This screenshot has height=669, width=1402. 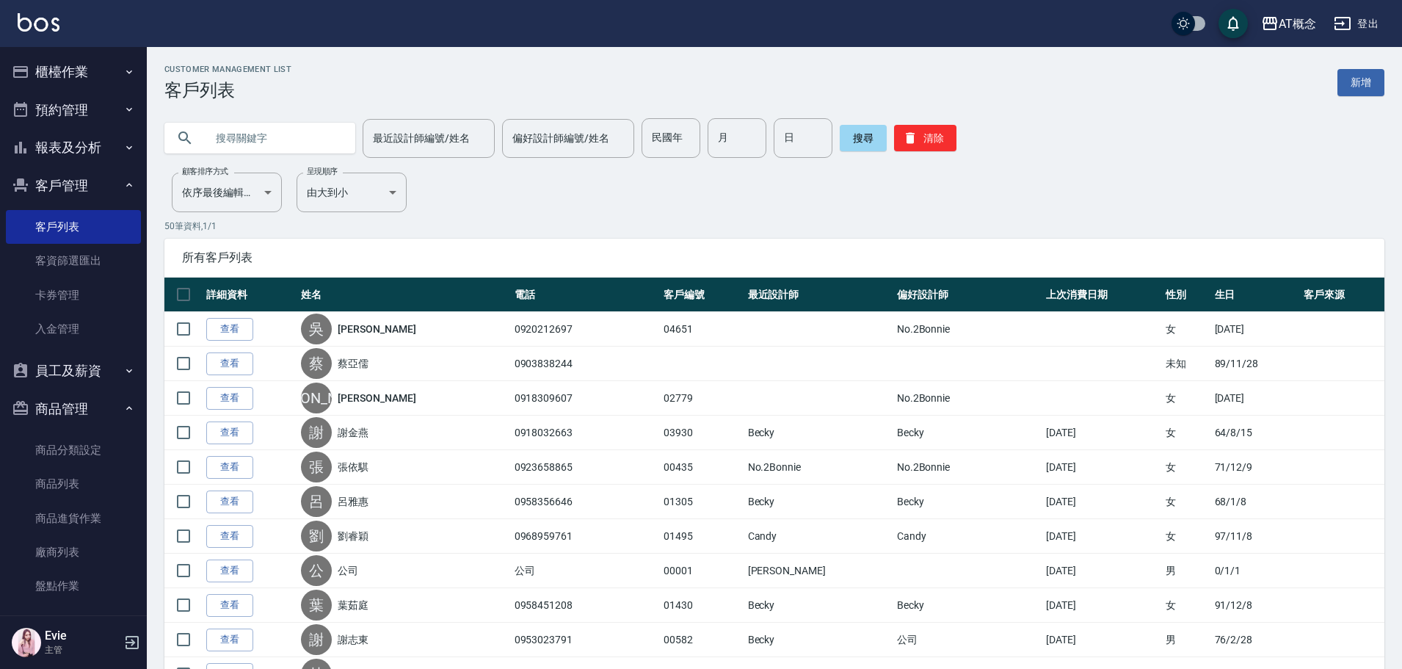 I want to click on td: 0918032663, so click(x=585, y=432).